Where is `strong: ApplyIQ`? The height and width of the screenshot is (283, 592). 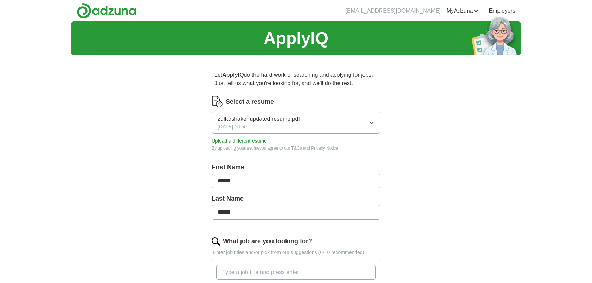 strong: ApplyIQ is located at coordinates (233, 75).